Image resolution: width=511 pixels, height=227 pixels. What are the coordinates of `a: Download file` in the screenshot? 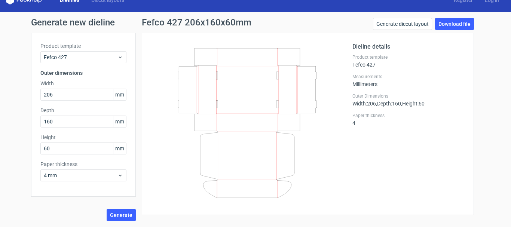 It's located at (454, 24).